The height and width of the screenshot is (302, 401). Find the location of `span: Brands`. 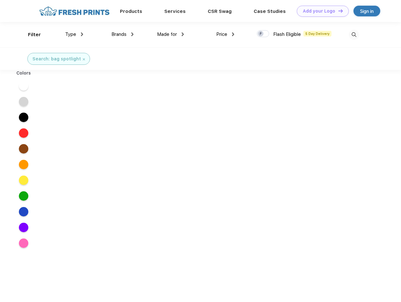

span: Brands is located at coordinates (119, 34).